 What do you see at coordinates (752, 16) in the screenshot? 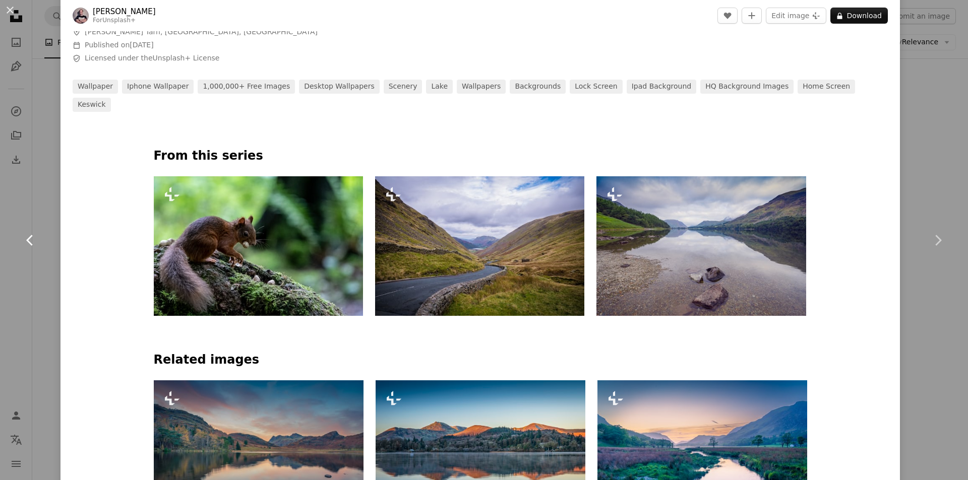
I see `button: Add to Collection` at bounding box center [752, 16].